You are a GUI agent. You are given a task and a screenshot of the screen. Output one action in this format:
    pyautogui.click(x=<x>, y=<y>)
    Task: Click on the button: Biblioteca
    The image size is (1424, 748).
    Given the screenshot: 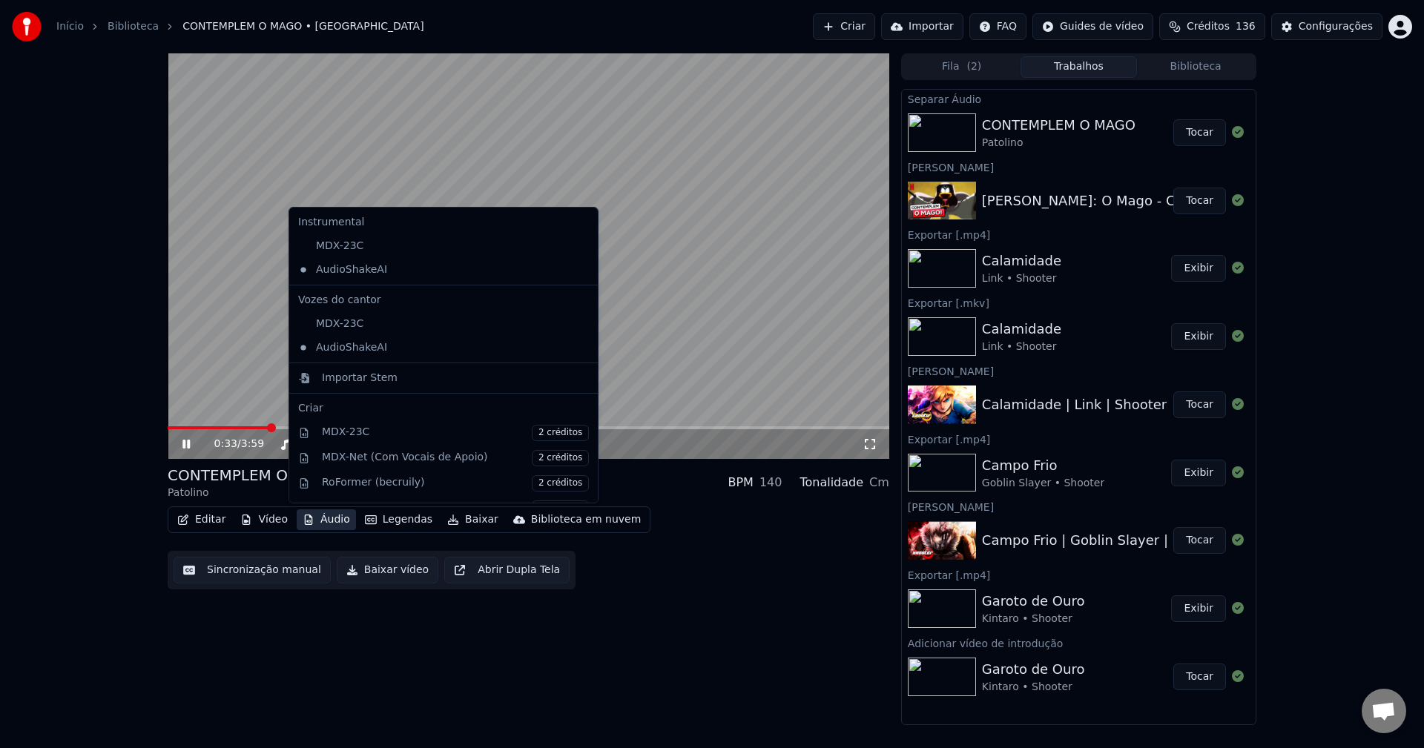 What is the action you would take?
    pyautogui.click(x=1196, y=67)
    